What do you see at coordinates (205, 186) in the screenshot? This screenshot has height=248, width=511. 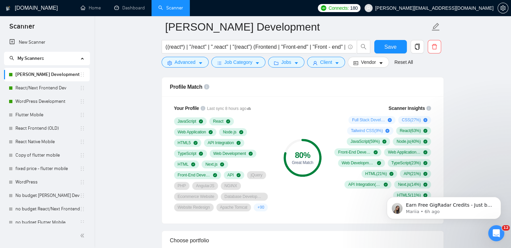 I see `span: AngularJS` at bounding box center [205, 186].